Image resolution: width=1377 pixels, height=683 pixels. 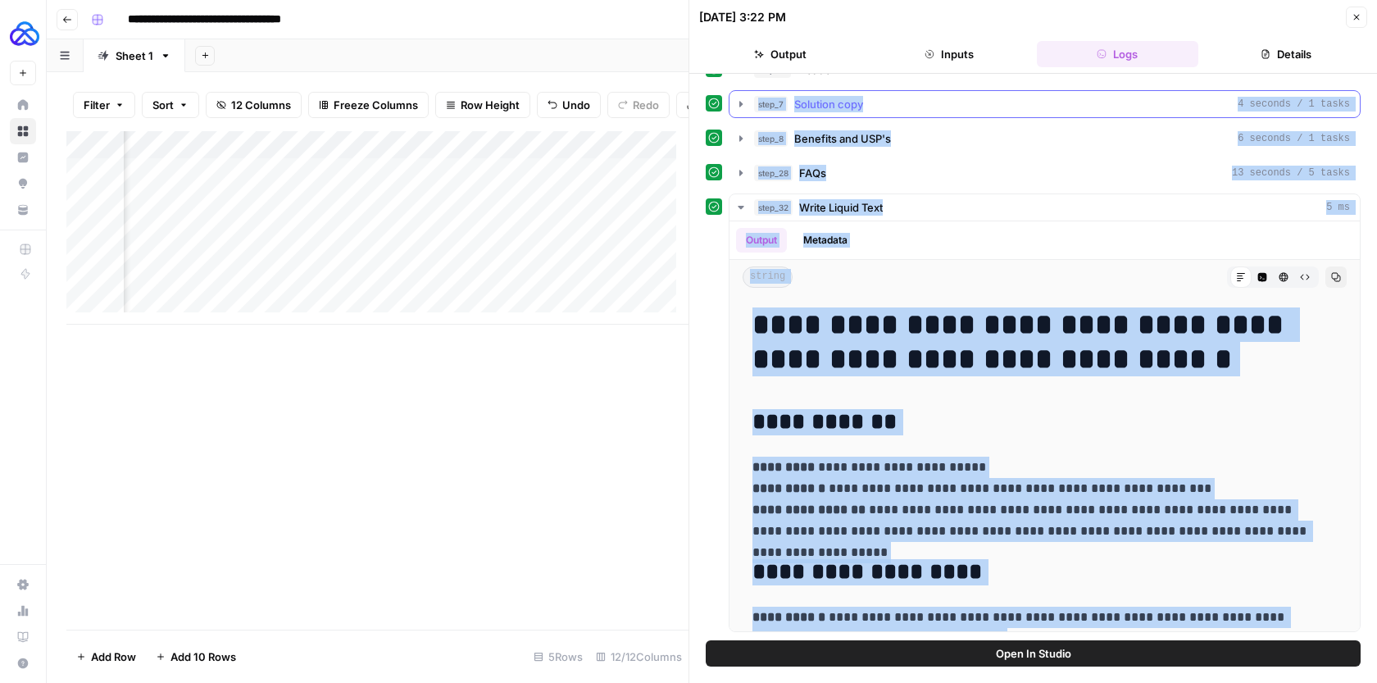 I want to click on span: Open In Studio, so click(x=1033, y=653).